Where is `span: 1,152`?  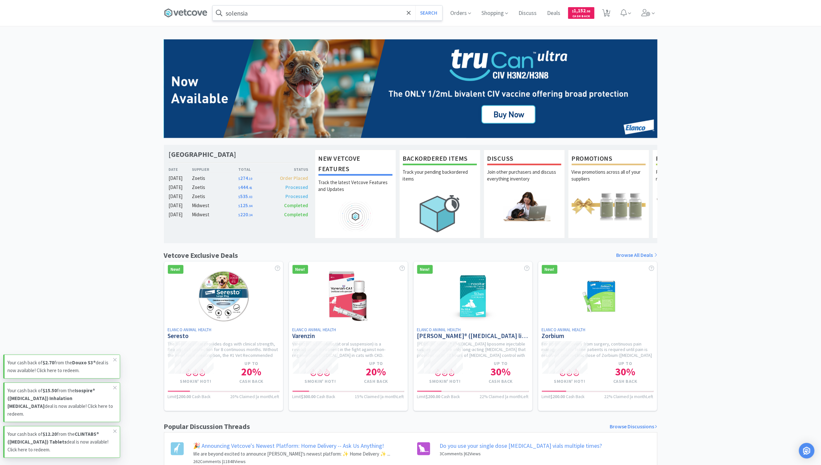 span: 1,152 is located at coordinates (581, 10).